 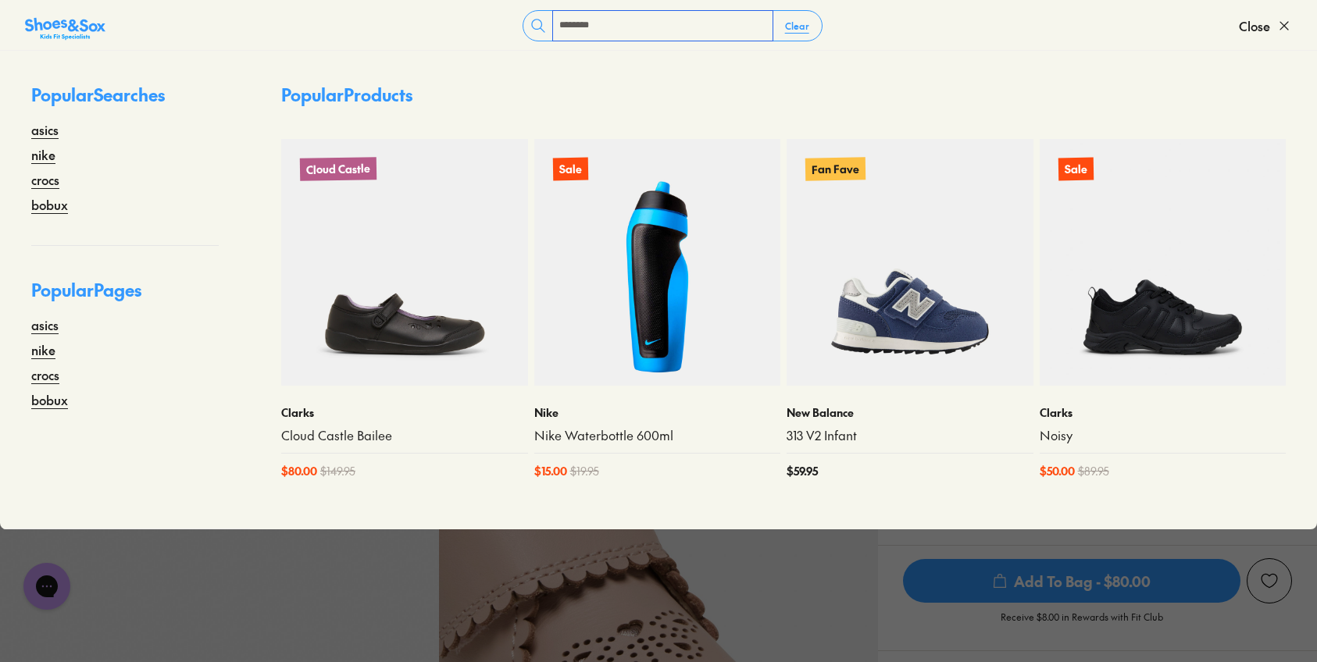 What do you see at coordinates (835, 169) in the screenshot?
I see `p: Fan Fave` at bounding box center [835, 169].